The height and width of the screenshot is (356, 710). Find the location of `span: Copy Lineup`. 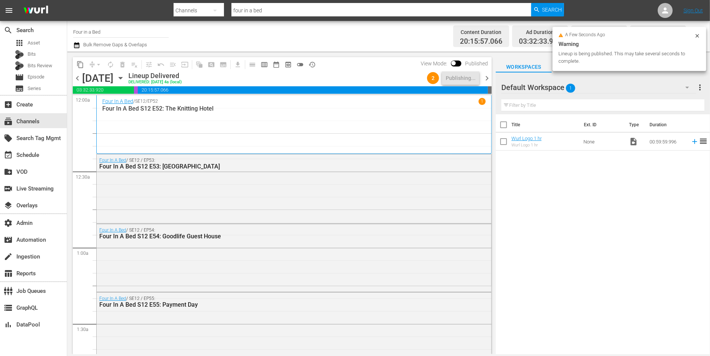

span: Copy Lineup is located at coordinates (80, 65).